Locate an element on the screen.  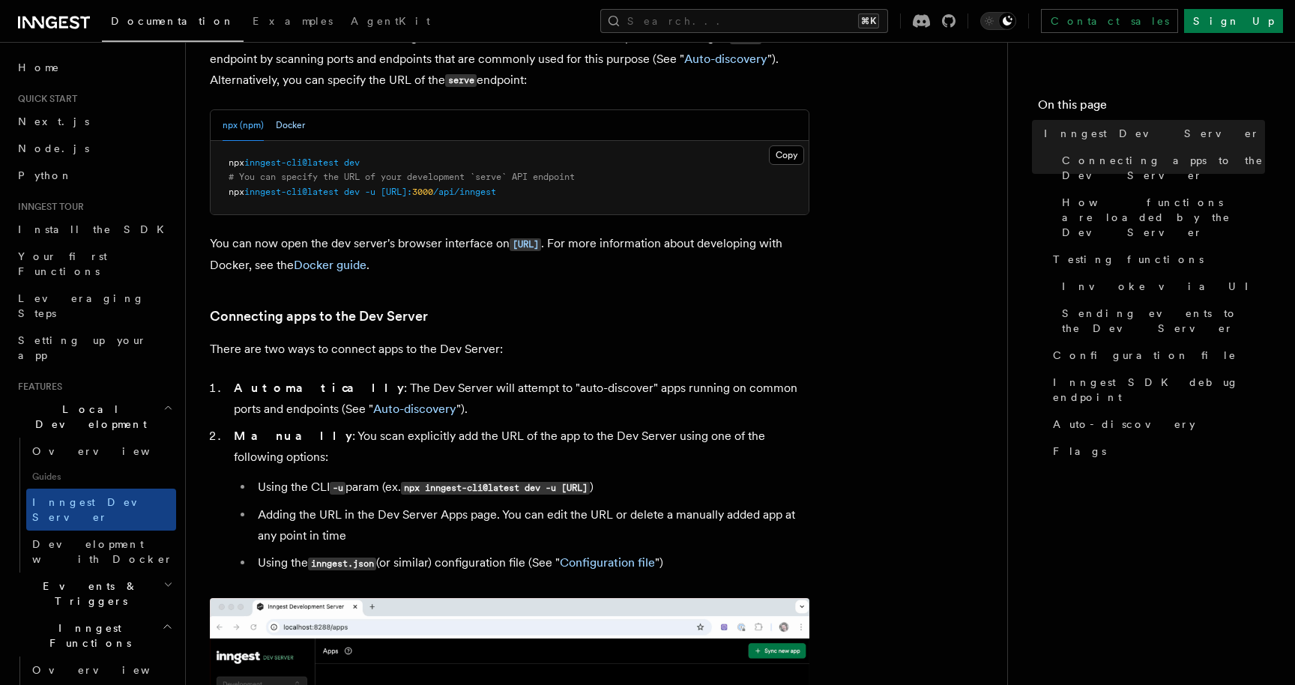
span: Documentation is located at coordinates (172, 21).